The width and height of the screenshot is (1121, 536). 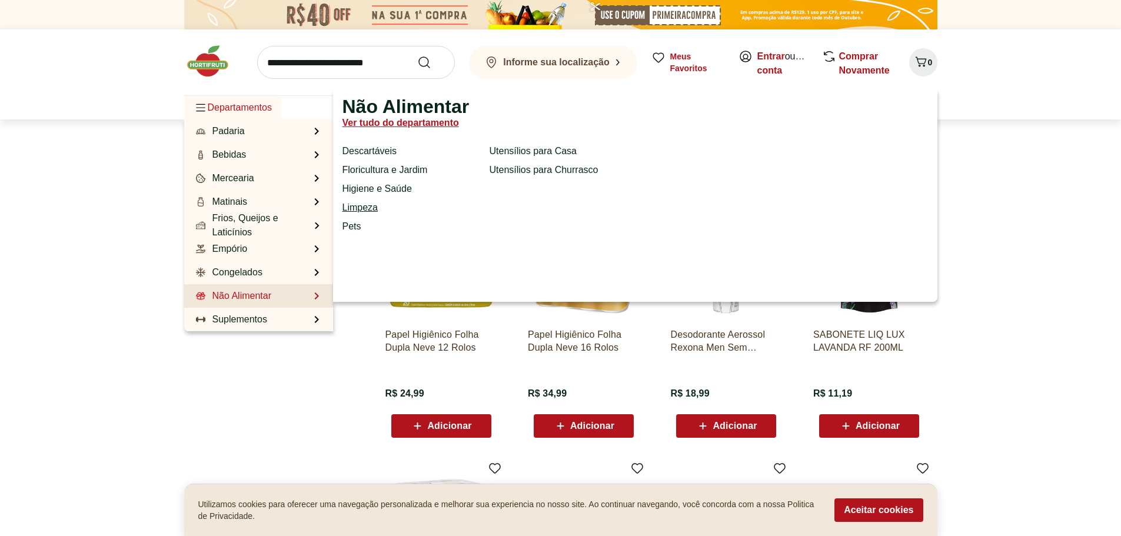 What do you see at coordinates (228, 272) in the screenshot?
I see `a: CongeladosCongelados` at bounding box center [228, 272].